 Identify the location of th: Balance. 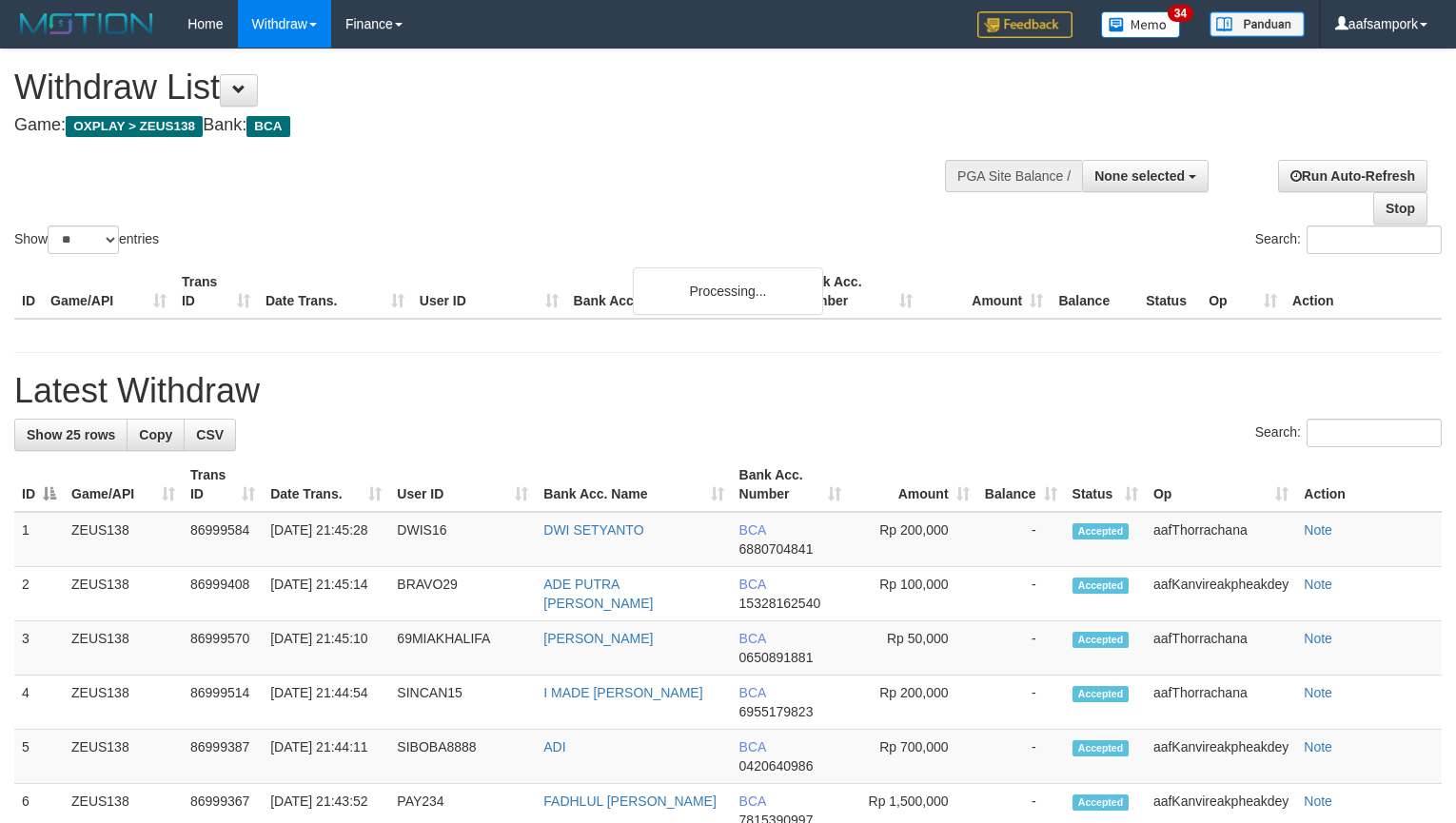
(1094, 291).